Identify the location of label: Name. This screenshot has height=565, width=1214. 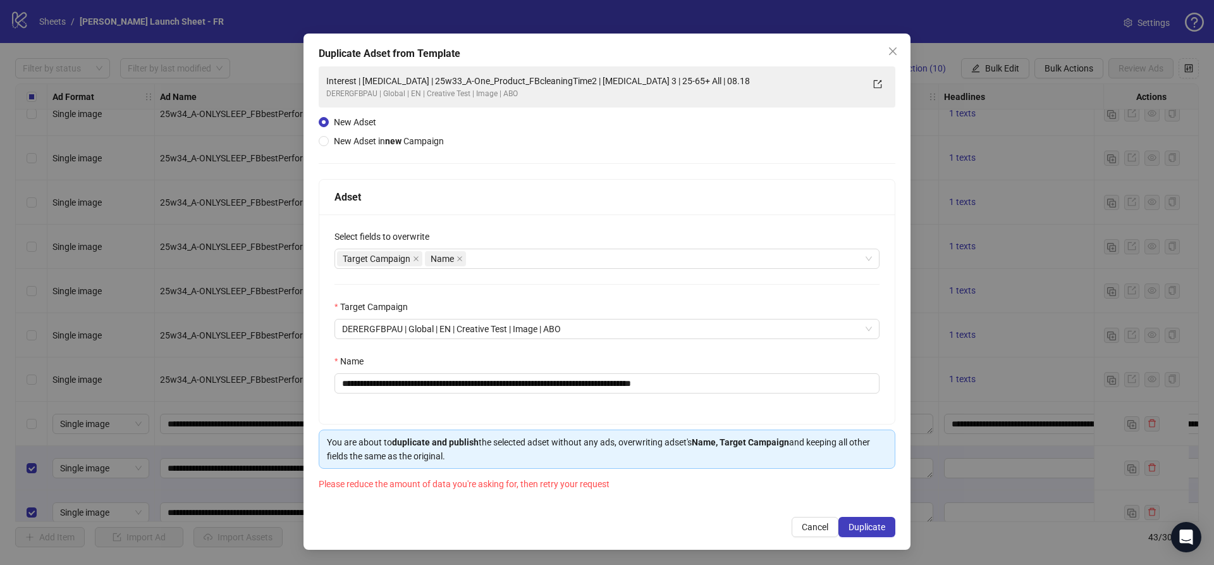
(353, 361).